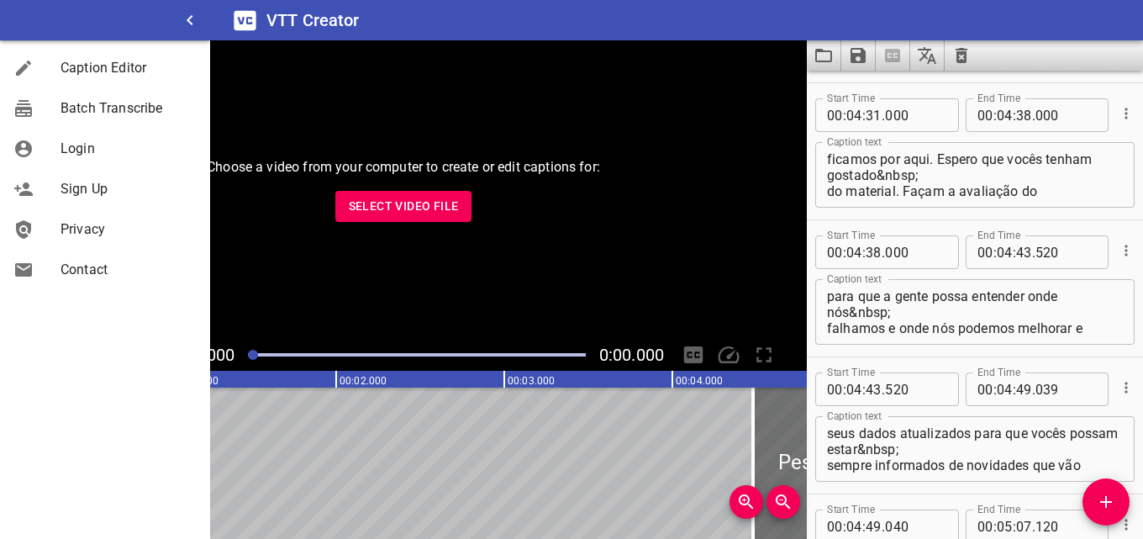 The image size is (1143, 539). What do you see at coordinates (403, 206) in the screenshot?
I see `button: Select Video File` at bounding box center [403, 206].